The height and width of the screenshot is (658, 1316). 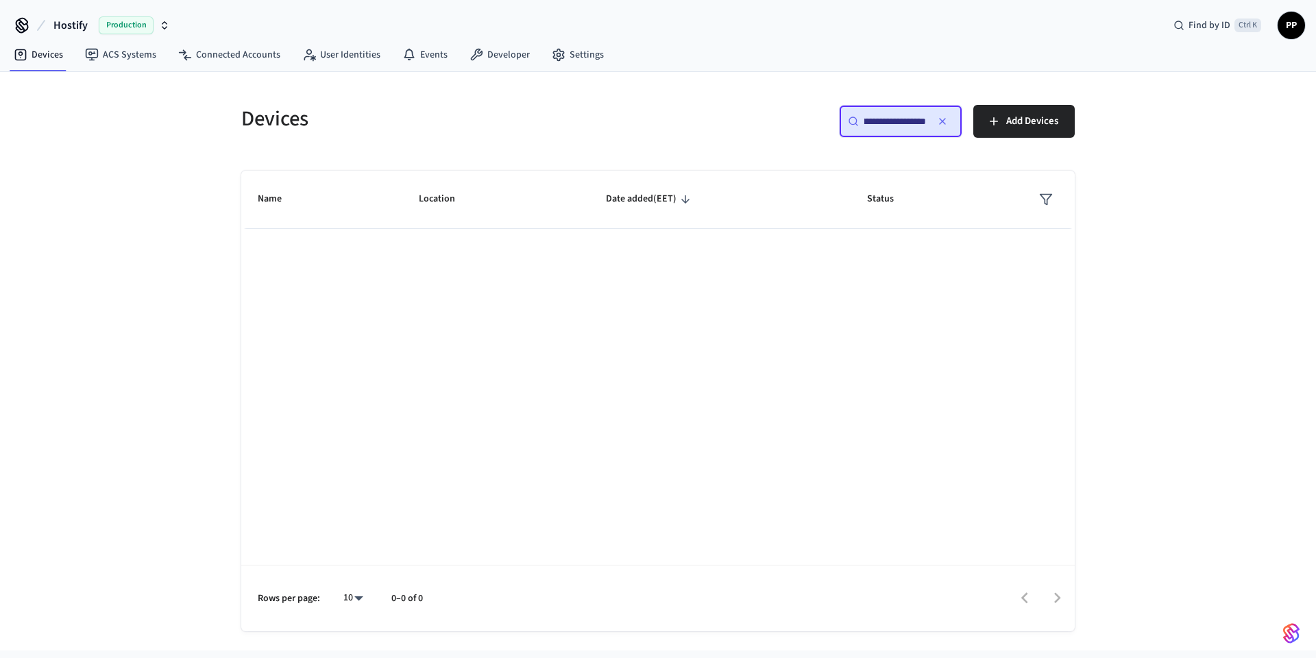 I want to click on button: PP, so click(x=1291, y=25).